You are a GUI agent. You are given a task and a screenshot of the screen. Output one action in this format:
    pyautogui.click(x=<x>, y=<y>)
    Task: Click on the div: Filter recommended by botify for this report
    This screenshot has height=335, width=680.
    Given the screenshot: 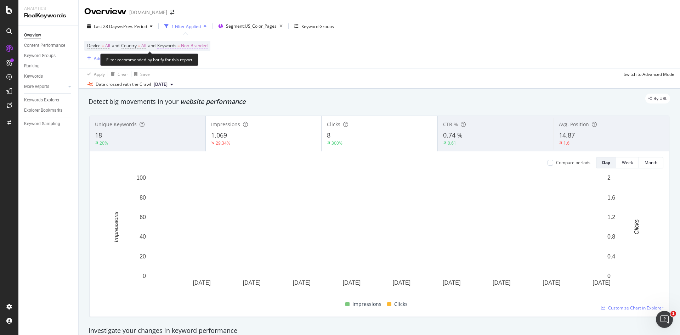 What is the action you would take?
    pyautogui.click(x=149, y=59)
    